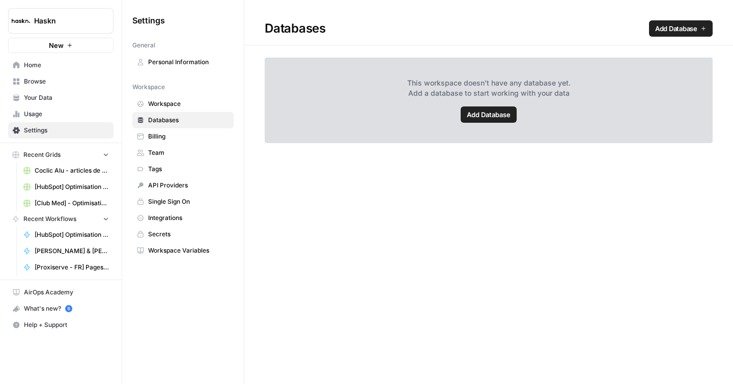  I want to click on span: Usage, so click(66, 114).